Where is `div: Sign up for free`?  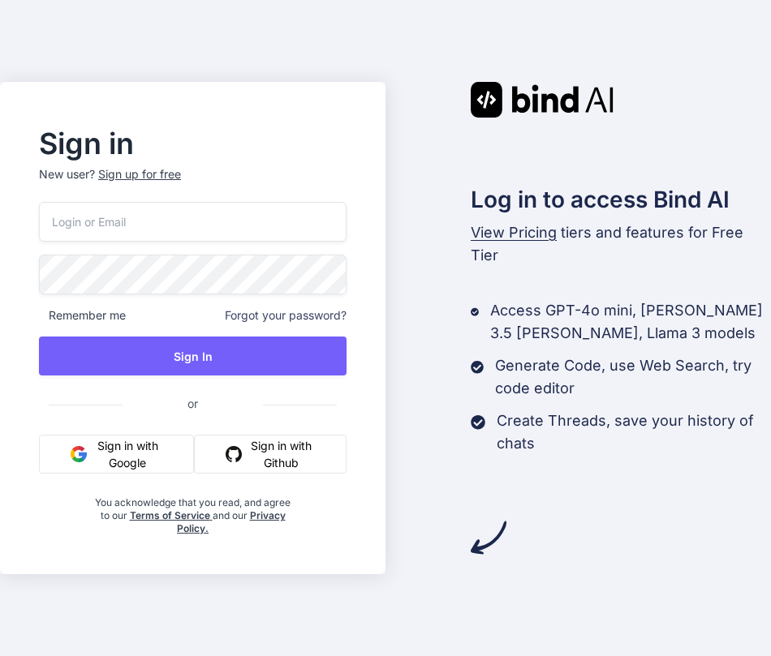 div: Sign up for free is located at coordinates (140, 174).